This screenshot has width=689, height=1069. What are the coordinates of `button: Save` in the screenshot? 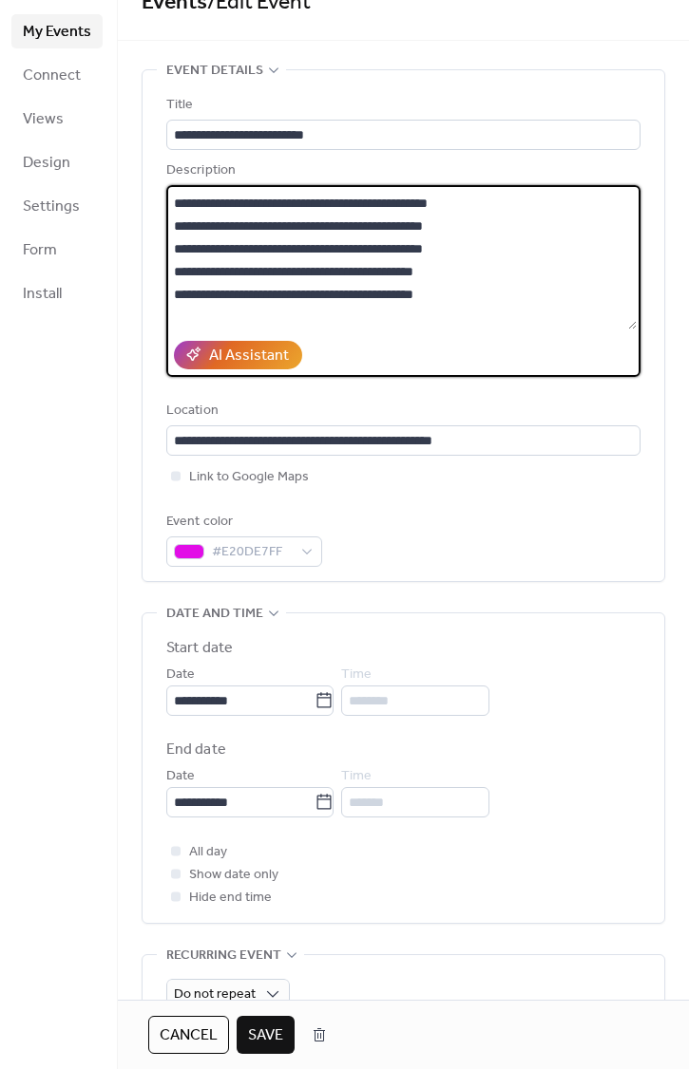 It's located at (265, 1035).